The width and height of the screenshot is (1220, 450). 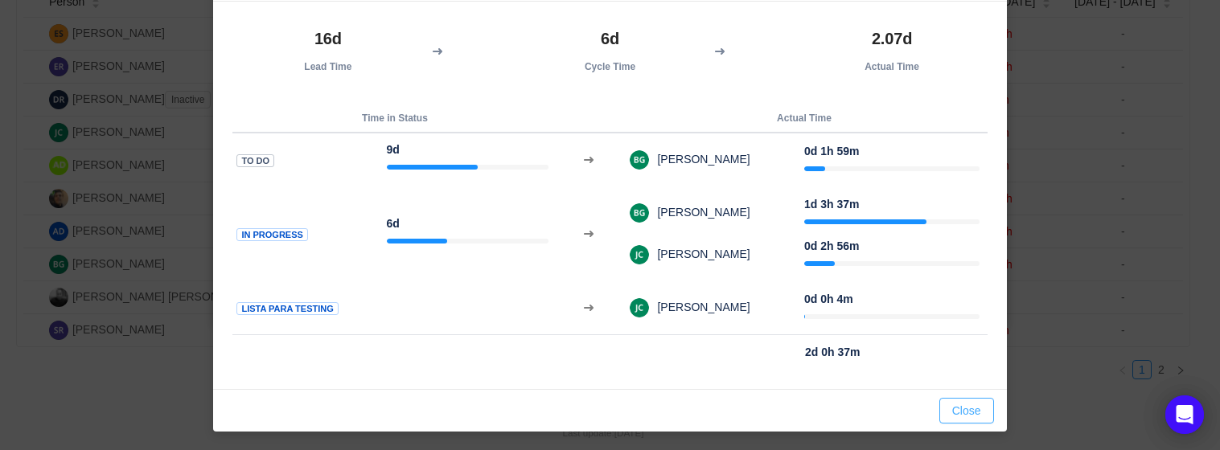 I want to click on strong: 2.07d, so click(x=892, y=39).